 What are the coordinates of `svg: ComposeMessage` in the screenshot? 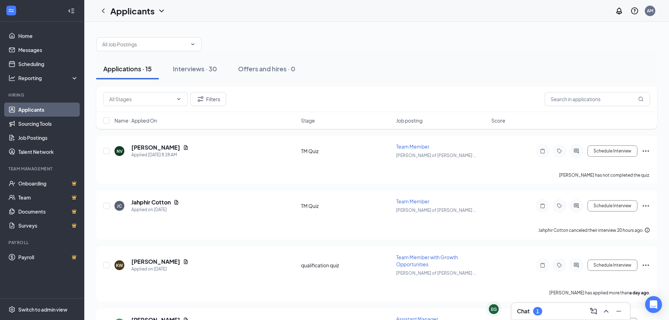 It's located at (593, 311).